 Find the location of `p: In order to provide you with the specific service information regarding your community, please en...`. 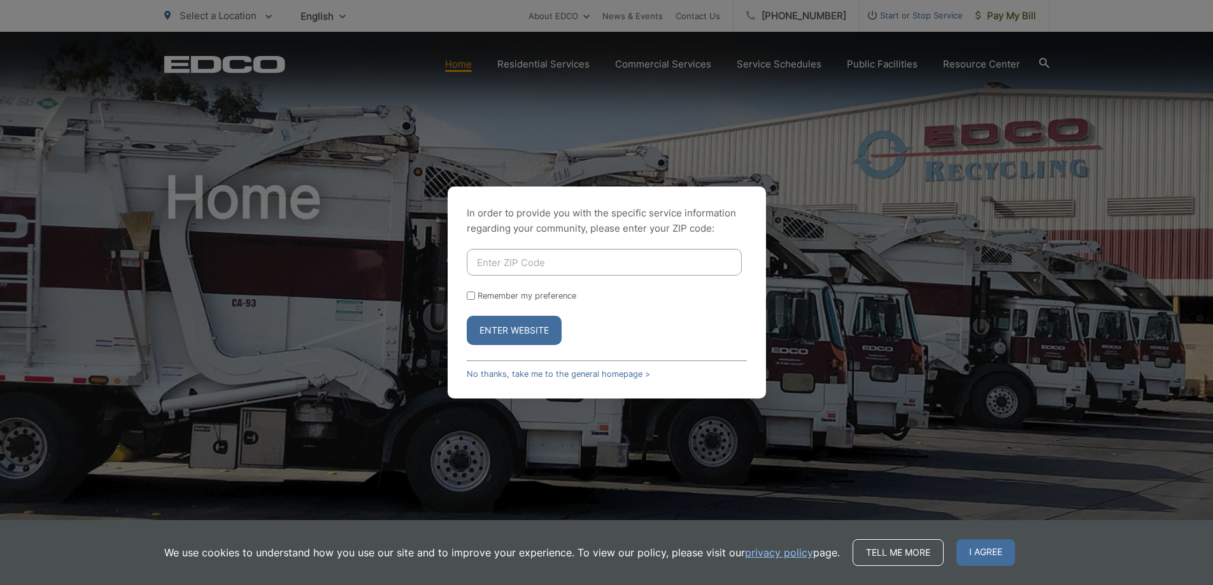

p: In order to provide you with the specific service information regarding your community, please en... is located at coordinates (607, 221).